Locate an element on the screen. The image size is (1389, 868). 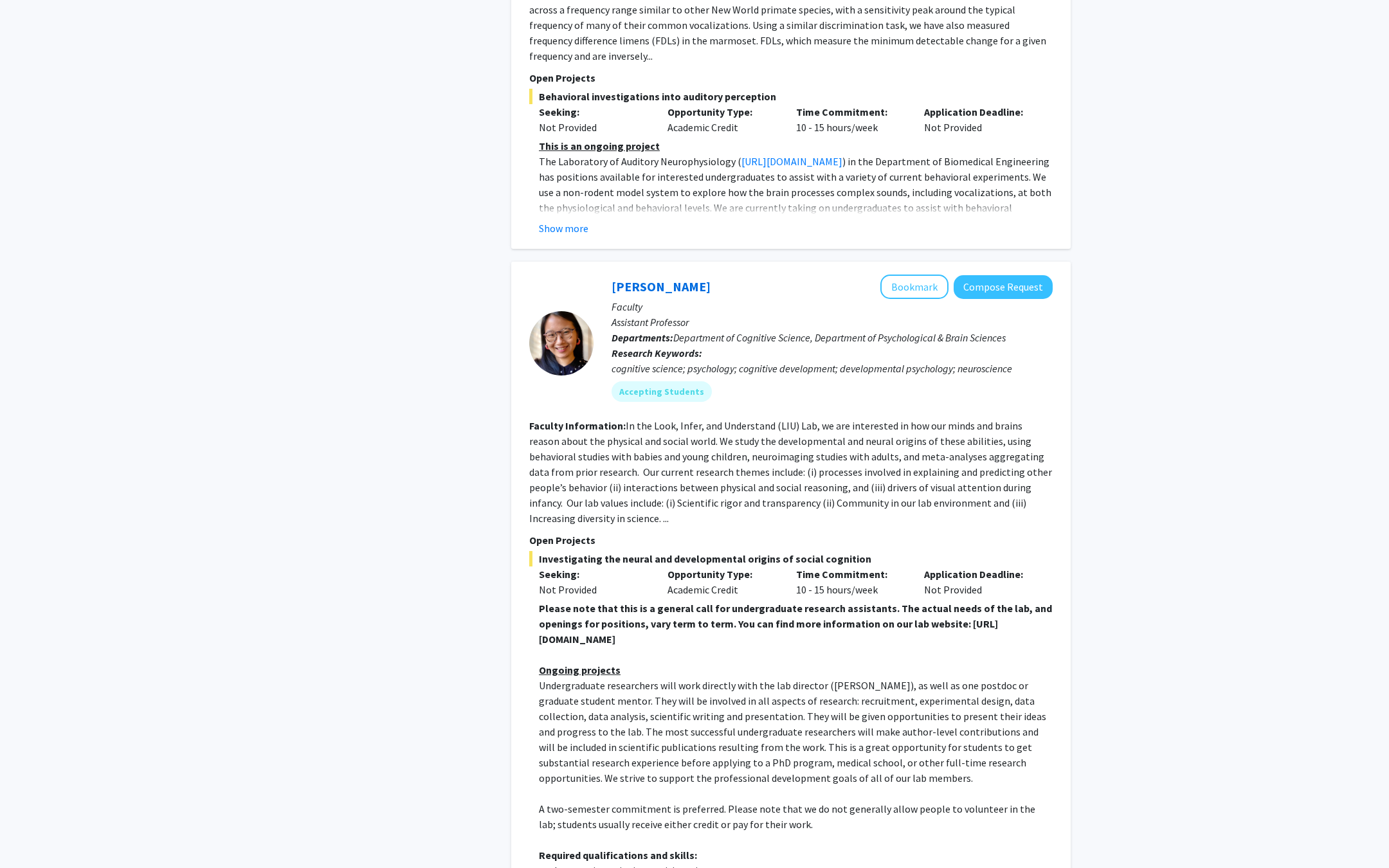
button: Show more is located at coordinates (563, 228).